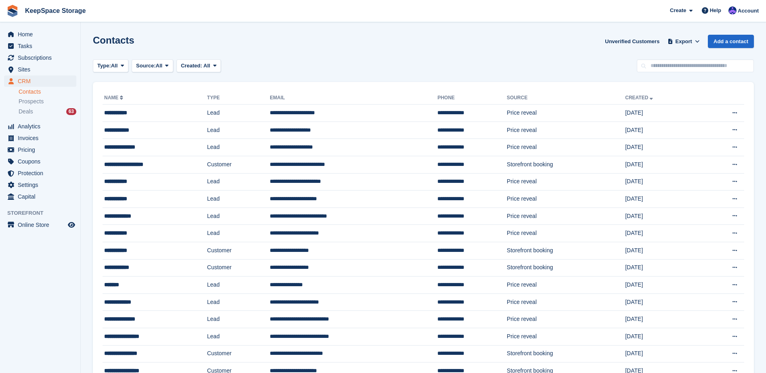  What do you see at coordinates (632, 41) in the screenshot?
I see `a: Unverified Customers` at bounding box center [632, 41].